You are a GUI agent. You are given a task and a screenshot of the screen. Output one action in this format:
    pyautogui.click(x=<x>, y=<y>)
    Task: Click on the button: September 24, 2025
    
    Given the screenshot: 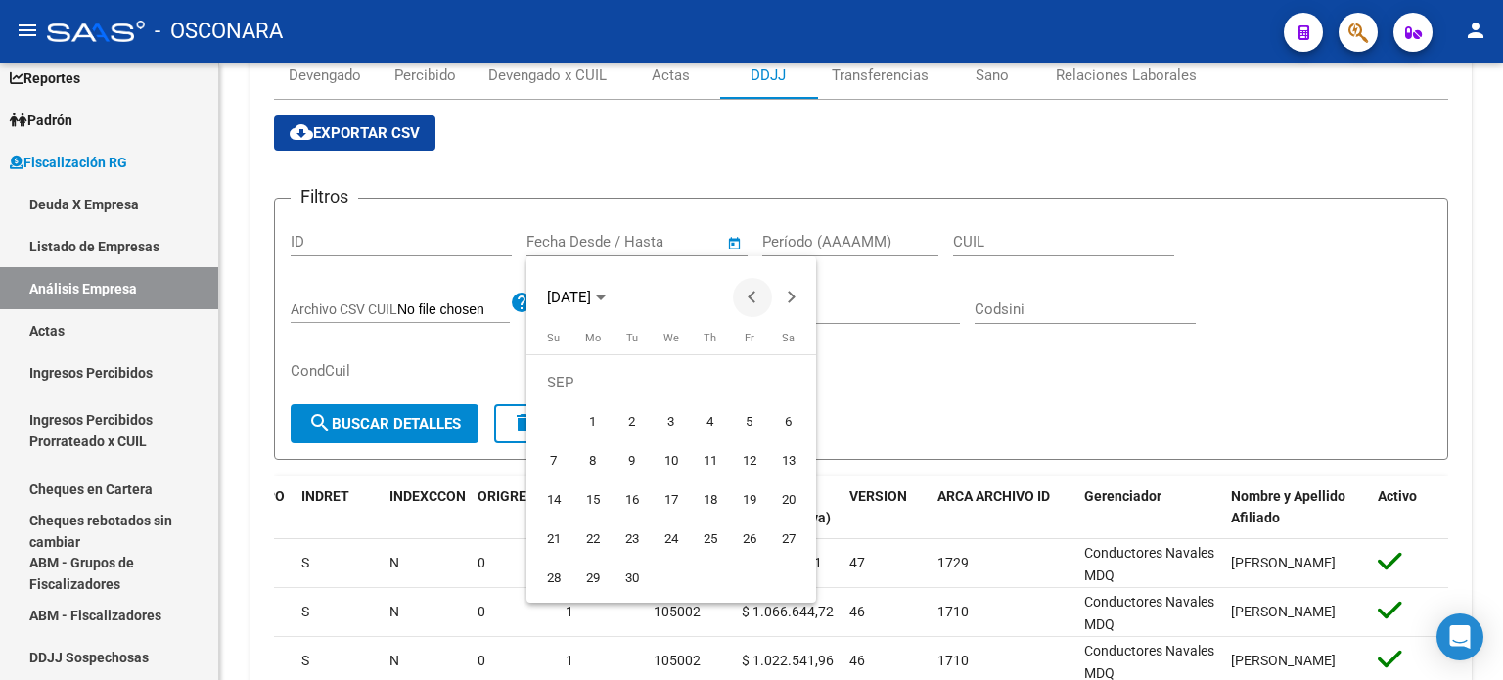 What is the action you would take?
    pyautogui.click(x=671, y=539)
    